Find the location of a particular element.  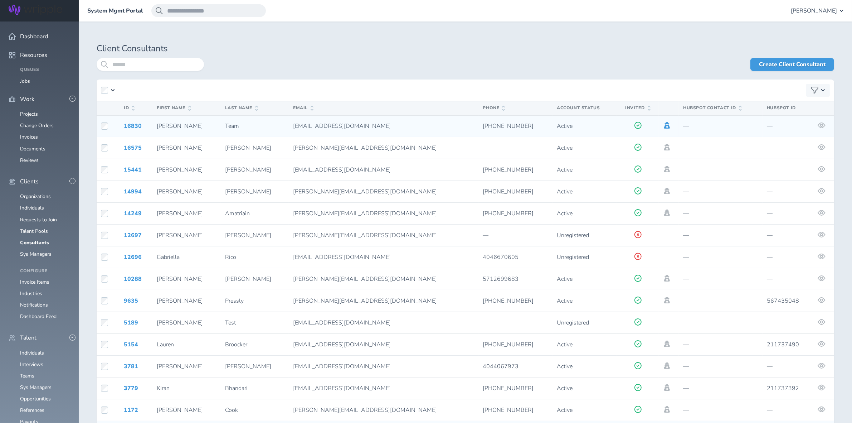

span: Last Name is located at coordinates (242, 108).